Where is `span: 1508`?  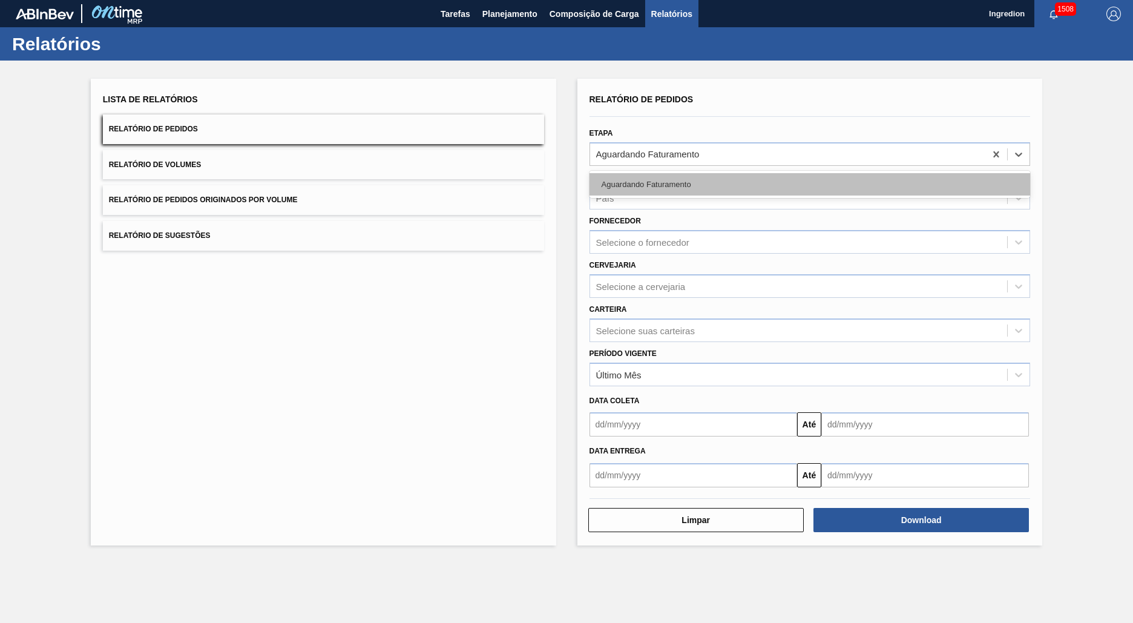 span: 1508 is located at coordinates (1065, 9).